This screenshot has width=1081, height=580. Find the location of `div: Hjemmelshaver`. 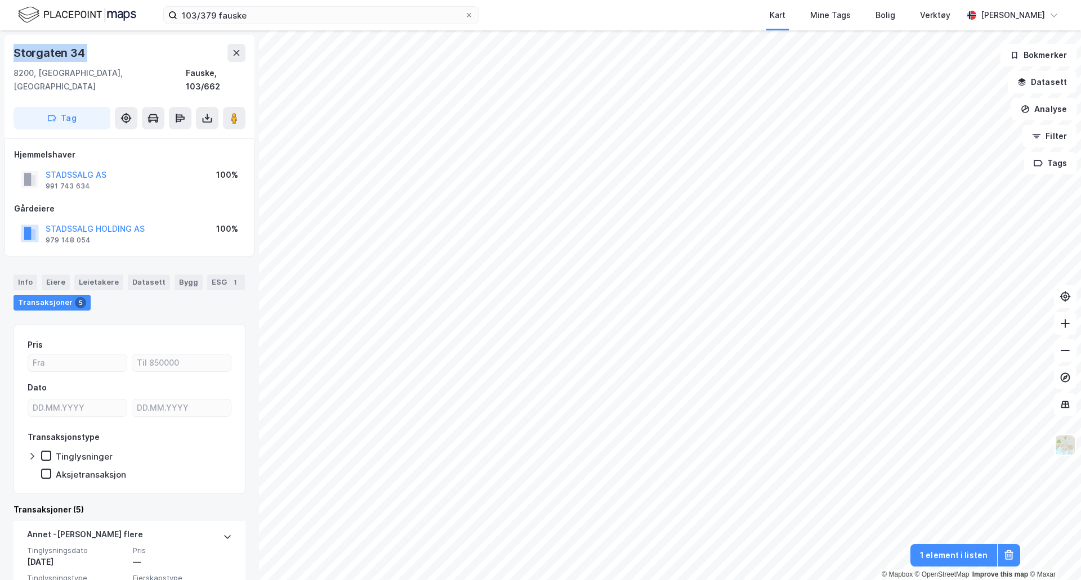

div: Hjemmelshaver is located at coordinates (129, 155).